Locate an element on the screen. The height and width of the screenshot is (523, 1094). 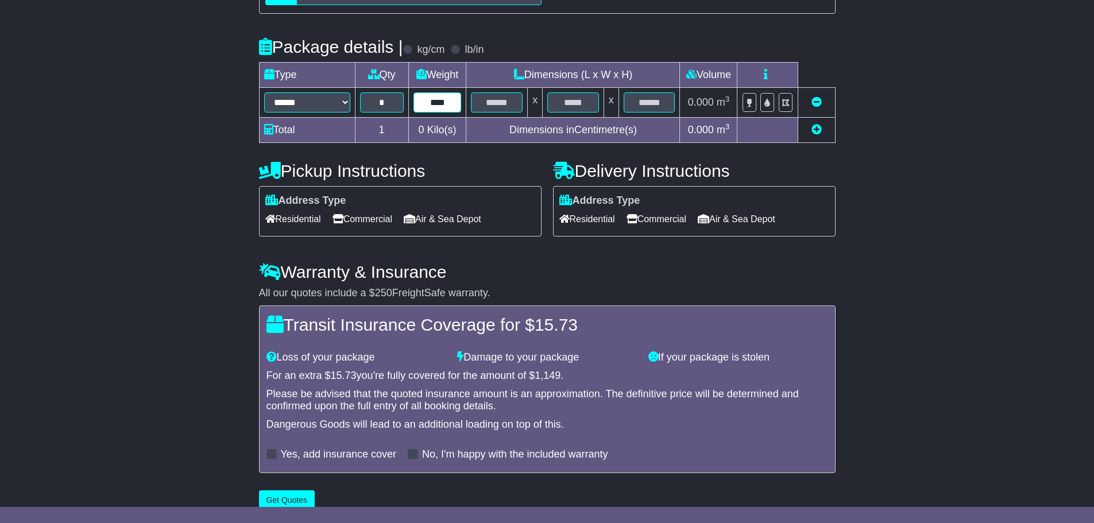
td: Total is located at coordinates (307, 130).